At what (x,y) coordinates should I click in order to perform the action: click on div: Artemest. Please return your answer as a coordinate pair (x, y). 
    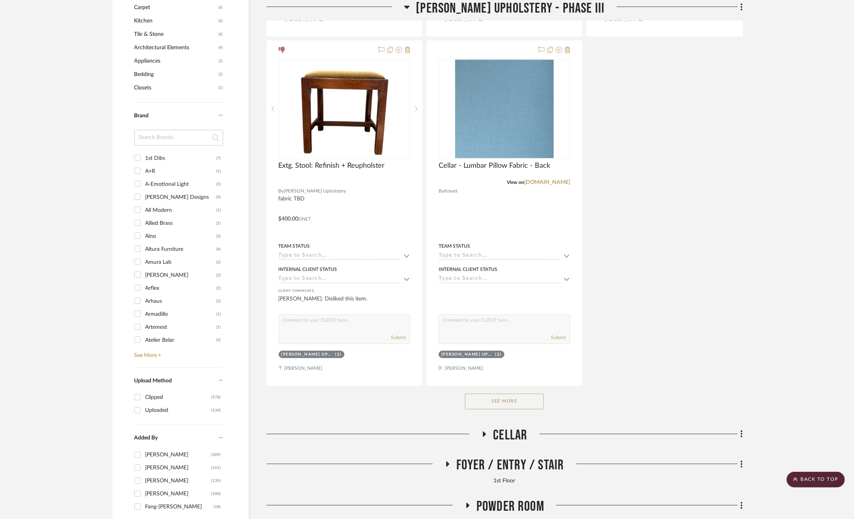
    Looking at the image, I should click on (181, 327).